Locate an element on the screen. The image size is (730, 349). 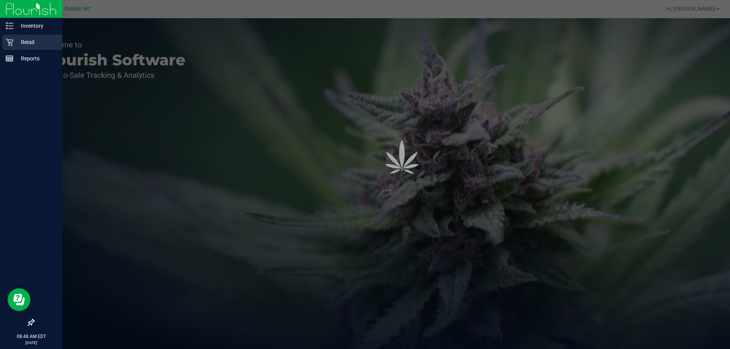
inline-svg: Retail is located at coordinates (10, 42).